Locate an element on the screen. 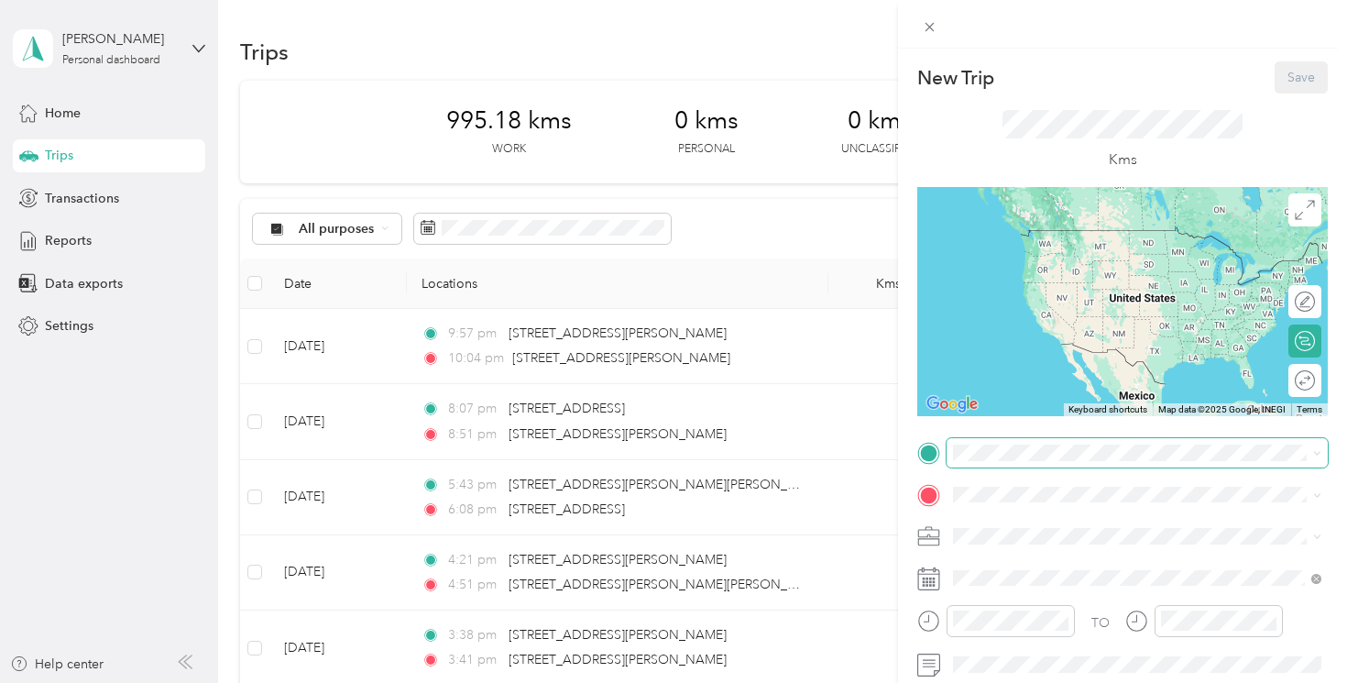  p: New Trip is located at coordinates (956, 78).